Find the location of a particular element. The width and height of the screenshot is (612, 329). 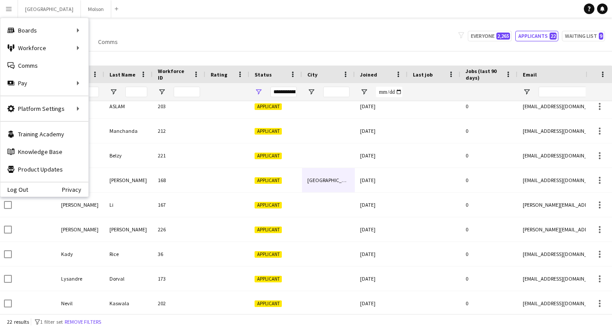

button: Applicants22 is located at coordinates (537, 36).